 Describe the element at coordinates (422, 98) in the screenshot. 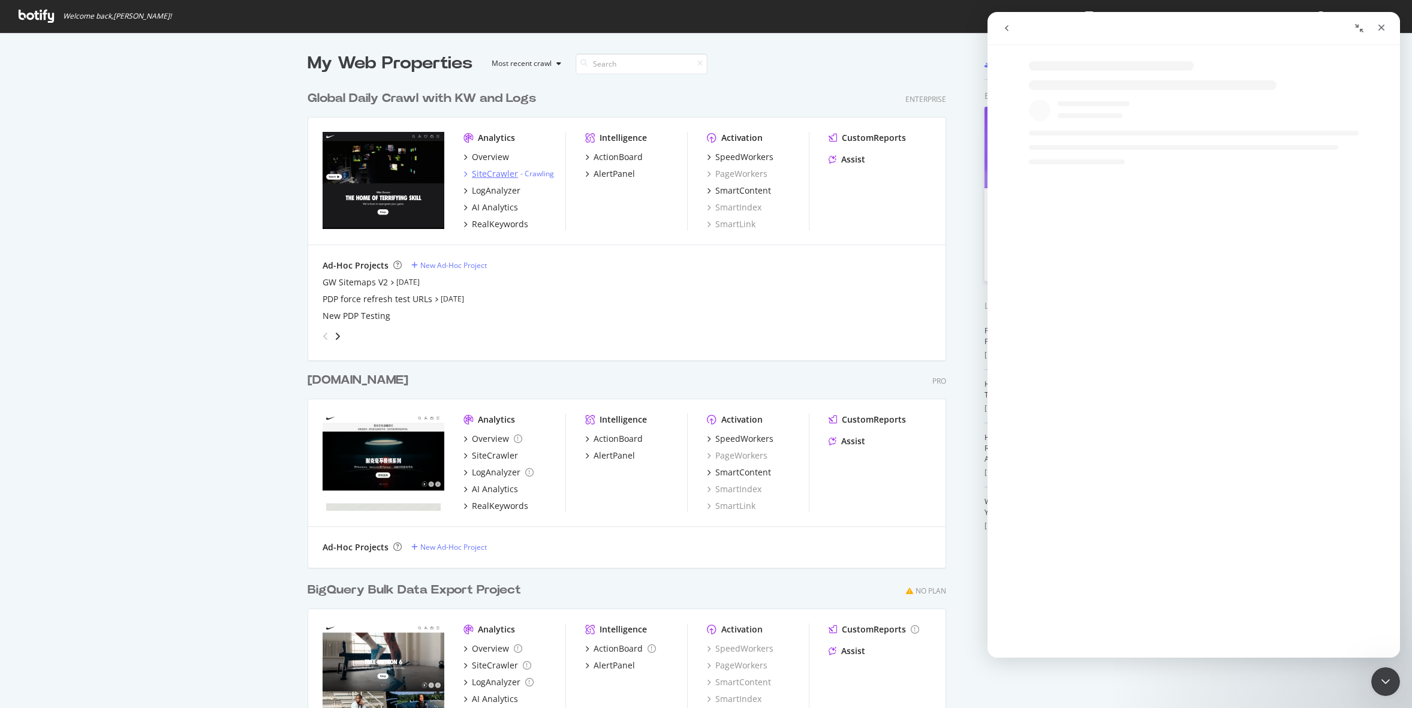

I see `div: Global Daily Crawl with KW and Logs` at that location.